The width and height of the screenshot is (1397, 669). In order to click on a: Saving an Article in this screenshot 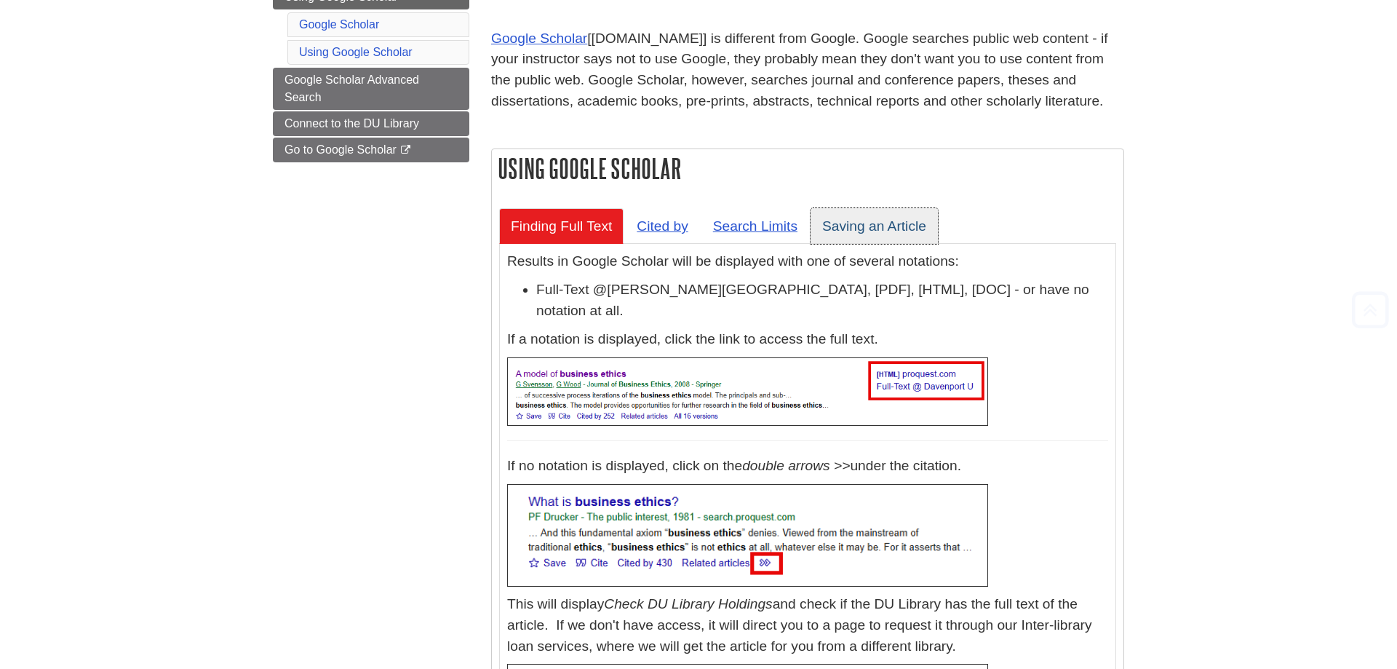, I will do `click(874, 226)`.